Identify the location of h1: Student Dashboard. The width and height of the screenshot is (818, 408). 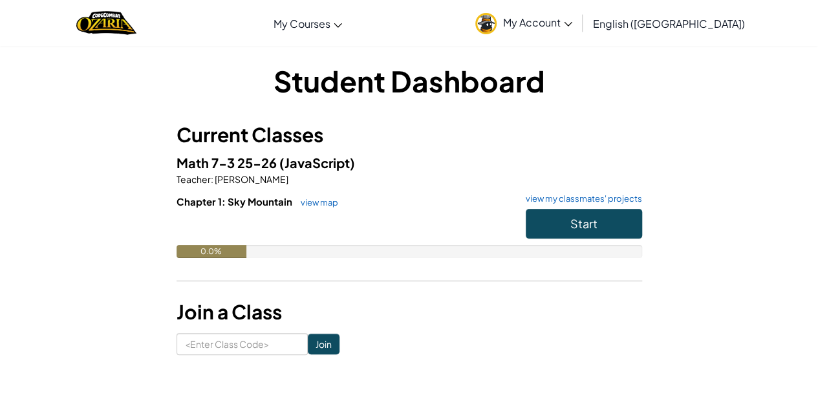
(409, 81).